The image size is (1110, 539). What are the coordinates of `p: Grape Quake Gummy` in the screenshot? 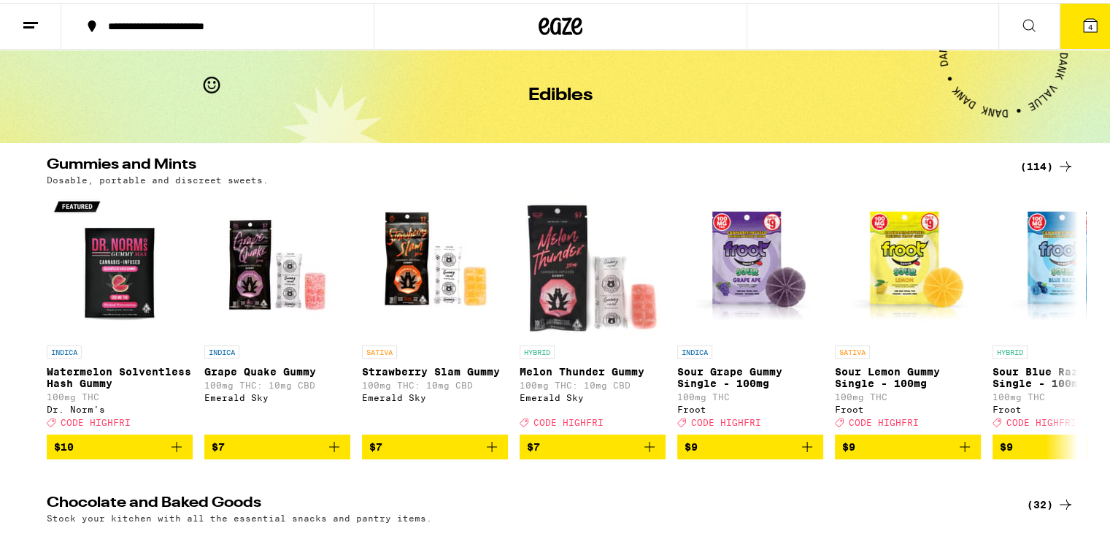 It's located at (277, 369).